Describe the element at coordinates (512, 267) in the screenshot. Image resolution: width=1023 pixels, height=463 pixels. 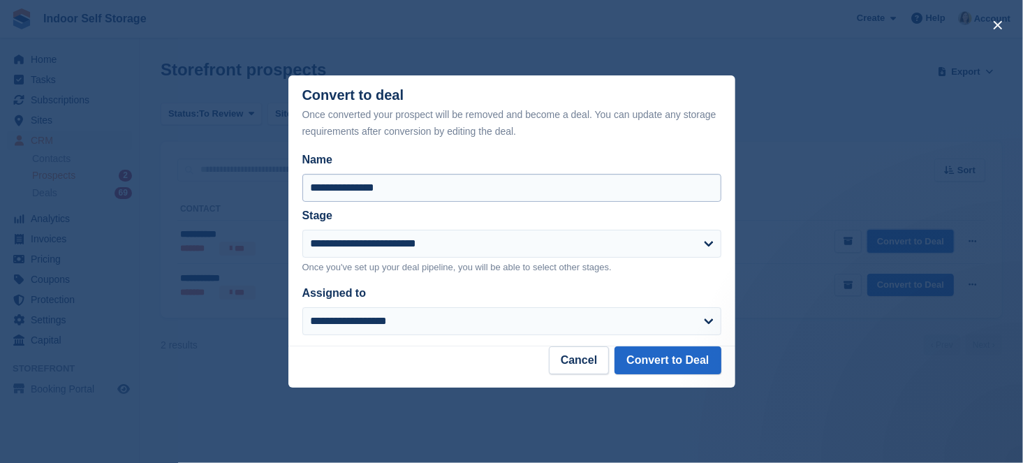
I see `p: Once you've set up your deal pipeline, you will be able to select other stages.` at that location.